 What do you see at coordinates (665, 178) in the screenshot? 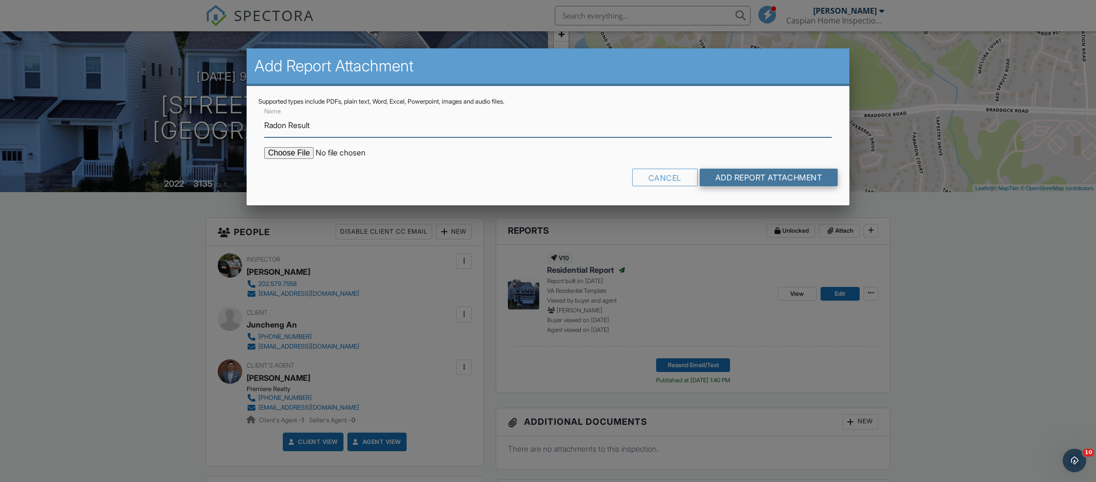
I see `div: Cancel` at bounding box center [665, 178].